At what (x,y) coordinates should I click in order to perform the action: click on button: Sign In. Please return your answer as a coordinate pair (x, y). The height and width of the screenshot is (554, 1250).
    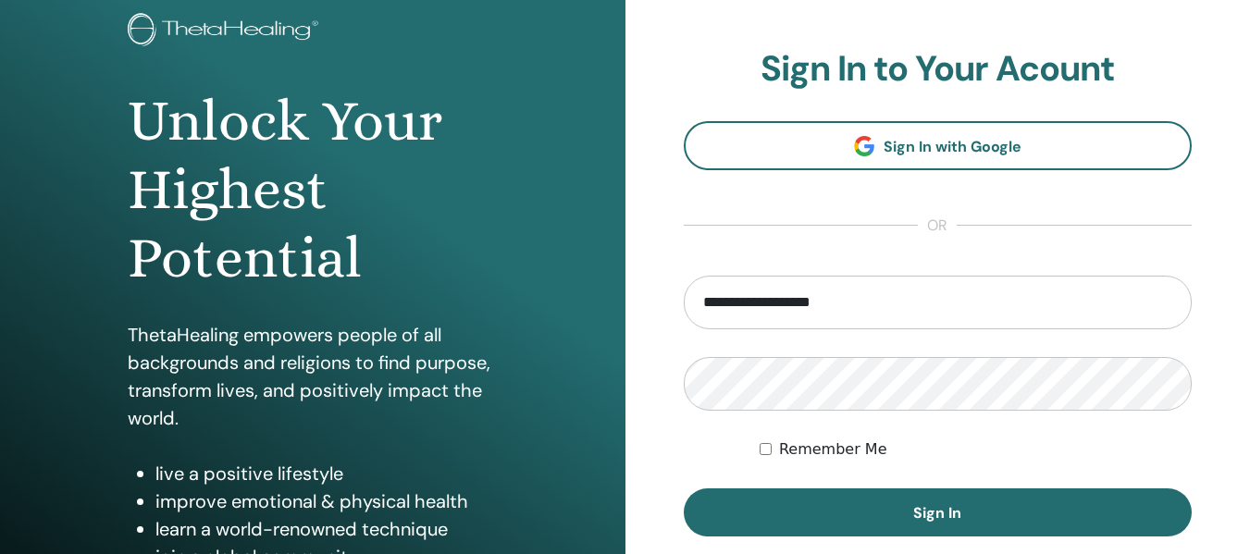
    Looking at the image, I should click on (938, 513).